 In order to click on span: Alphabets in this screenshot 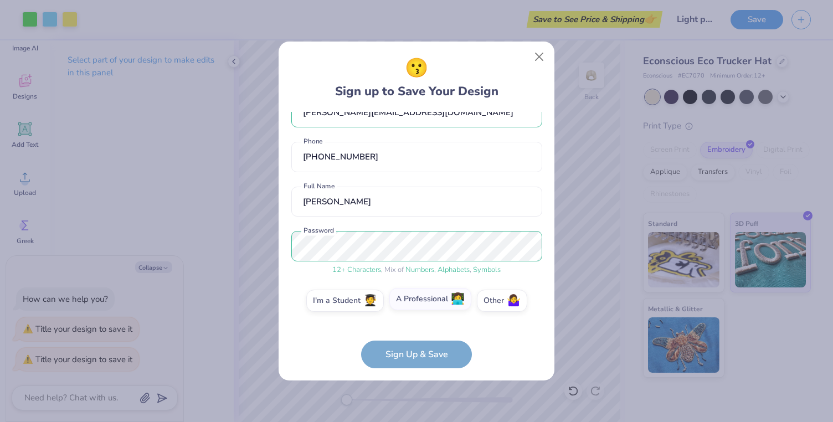, I will do `click(454, 270)`.